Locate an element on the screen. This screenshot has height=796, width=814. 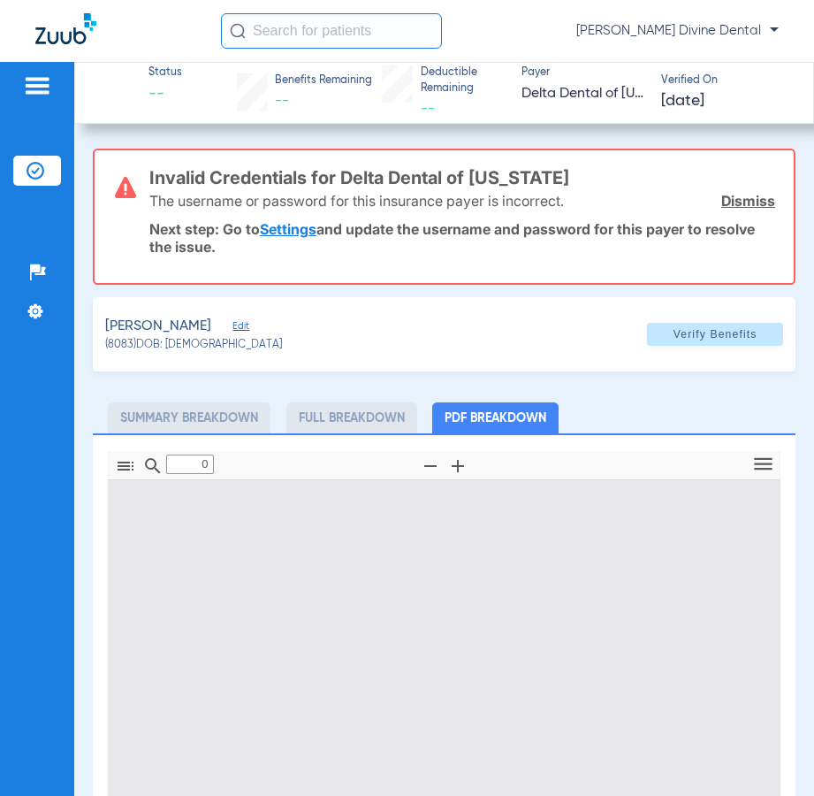
span: Deductible Remaining is located at coordinates (463, 80).